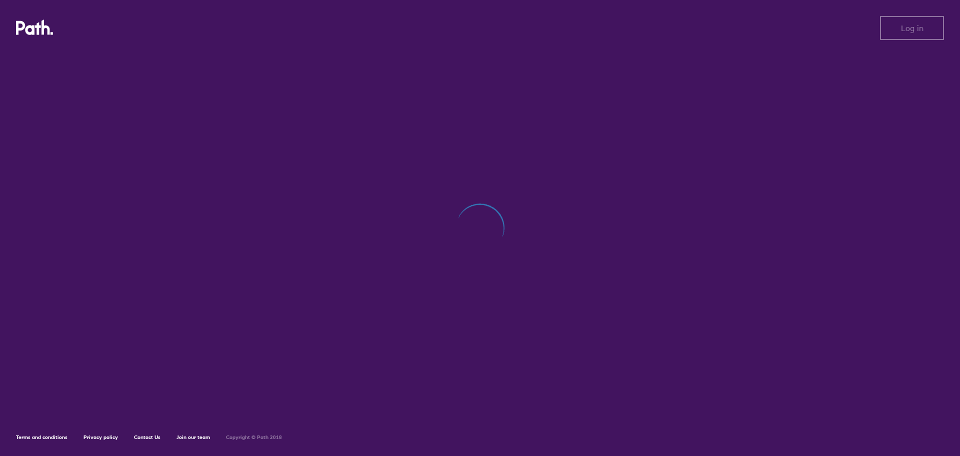  What do you see at coordinates (42, 437) in the screenshot?
I see `a: Terms and conditions` at bounding box center [42, 437].